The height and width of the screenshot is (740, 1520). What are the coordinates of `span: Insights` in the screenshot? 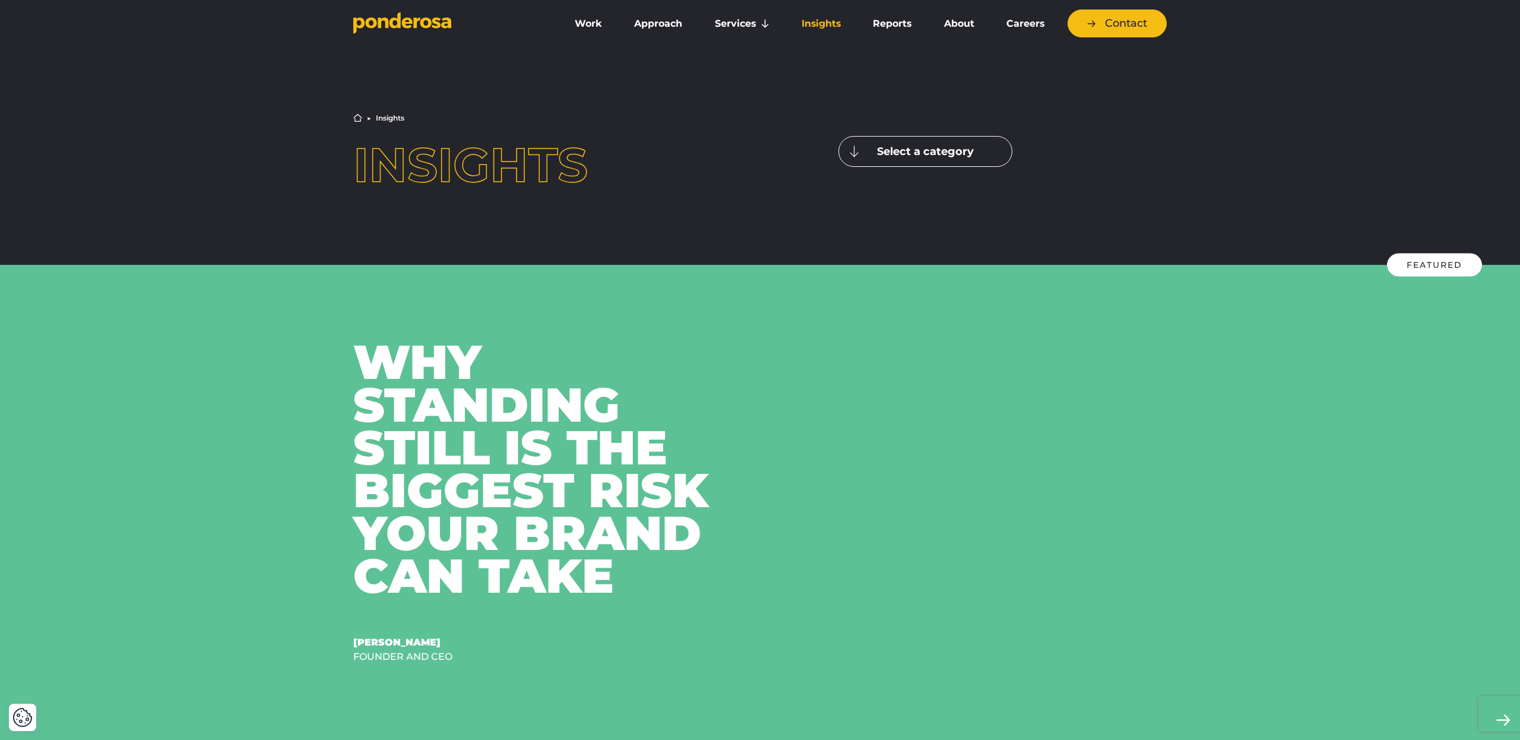 It's located at (470, 164).